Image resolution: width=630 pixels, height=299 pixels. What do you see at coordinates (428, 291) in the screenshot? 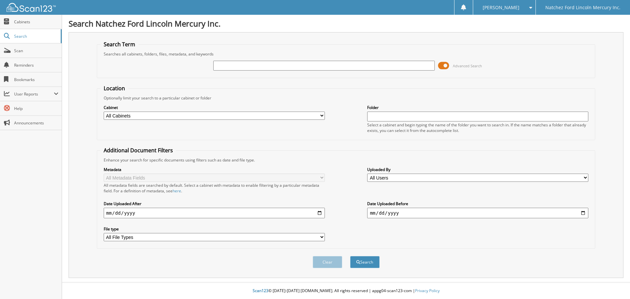
I see `a: Privacy Policy` at bounding box center [428, 291].